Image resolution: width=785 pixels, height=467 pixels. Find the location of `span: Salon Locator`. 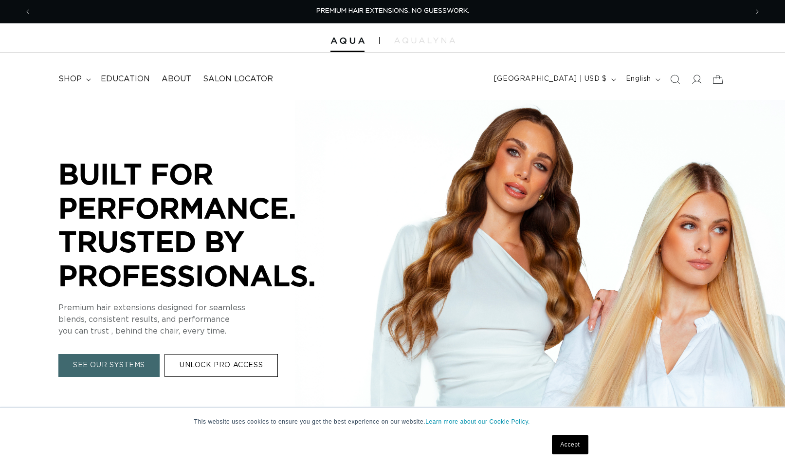

span: Salon Locator is located at coordinates (238, 79).